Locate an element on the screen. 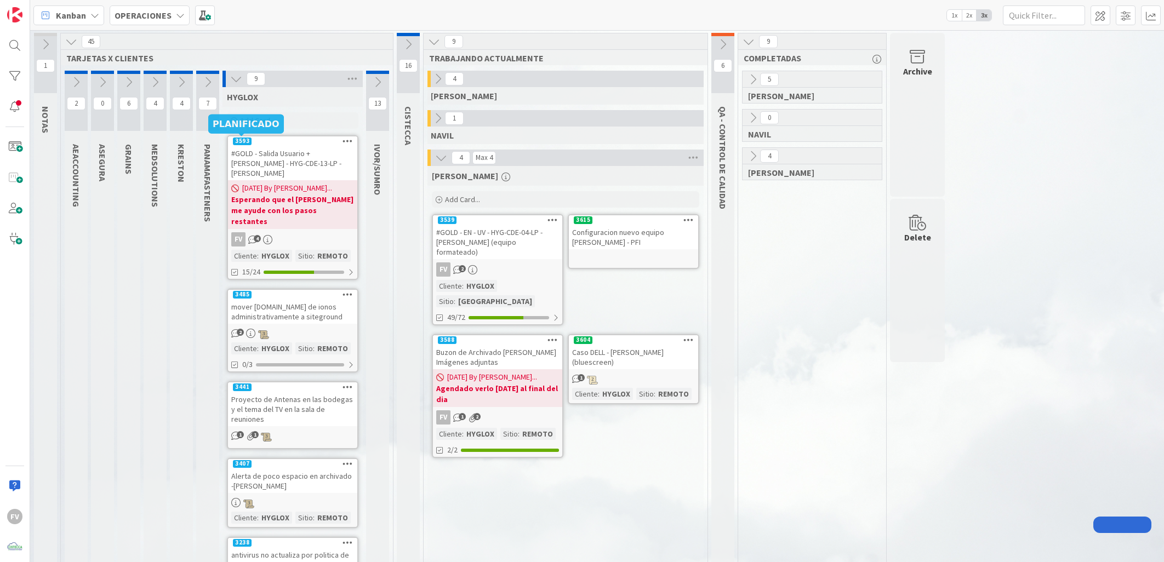 Image resolution: width=1164 pixels, height=562 pixels. div: 3441Proyecto de Antenas en las bodegas y el tema del TV en la sala de reuniones is located at coordinates (293, 404).